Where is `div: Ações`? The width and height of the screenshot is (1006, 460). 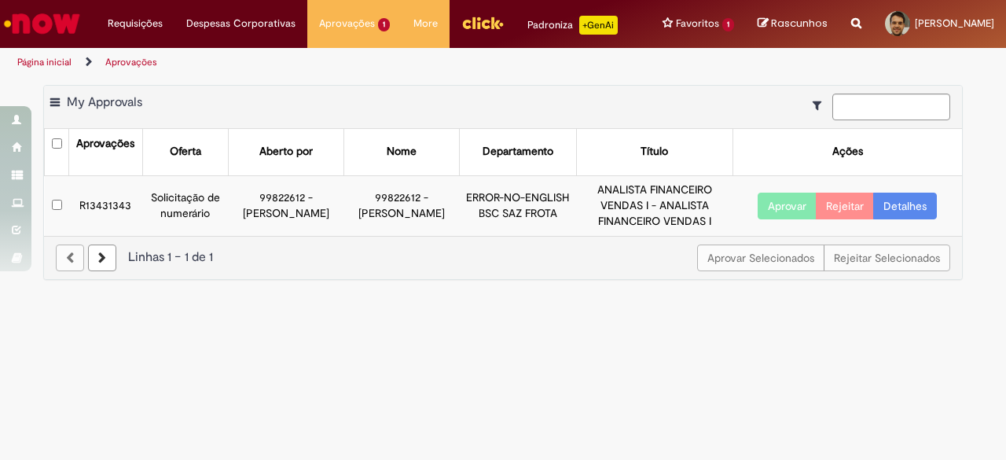
div: Ações is located at coordinates (848, 152).